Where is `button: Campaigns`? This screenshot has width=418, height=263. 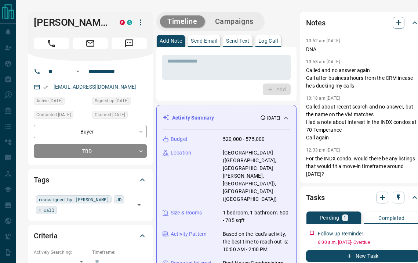 button: Campaigns is located at coordinates (234, 21).